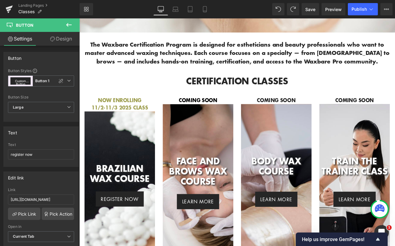 The image size is (395, 246). What do you see at coordinates (15, 56) in the screenshot?
I see `div: Button` at bounding box center [15, 56].